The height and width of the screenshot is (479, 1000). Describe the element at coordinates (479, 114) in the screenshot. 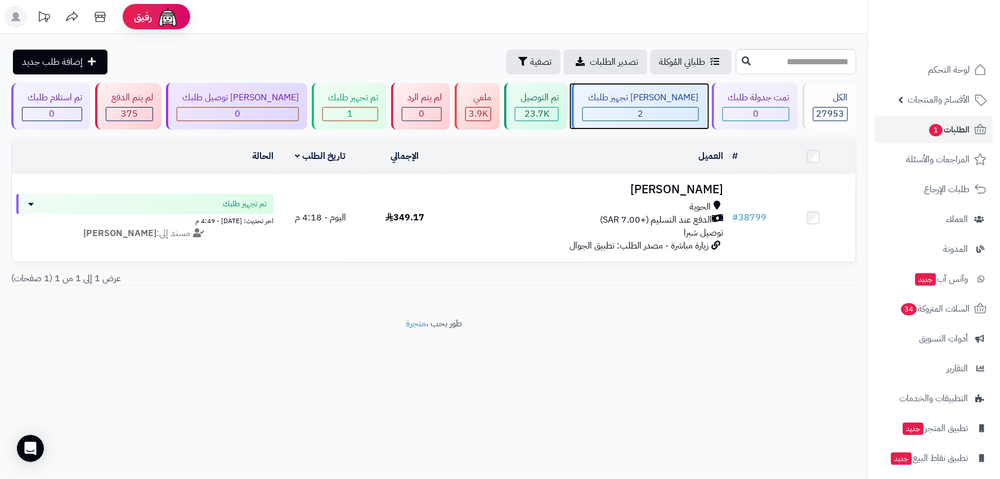

I see `span: 3.9K` at that location.